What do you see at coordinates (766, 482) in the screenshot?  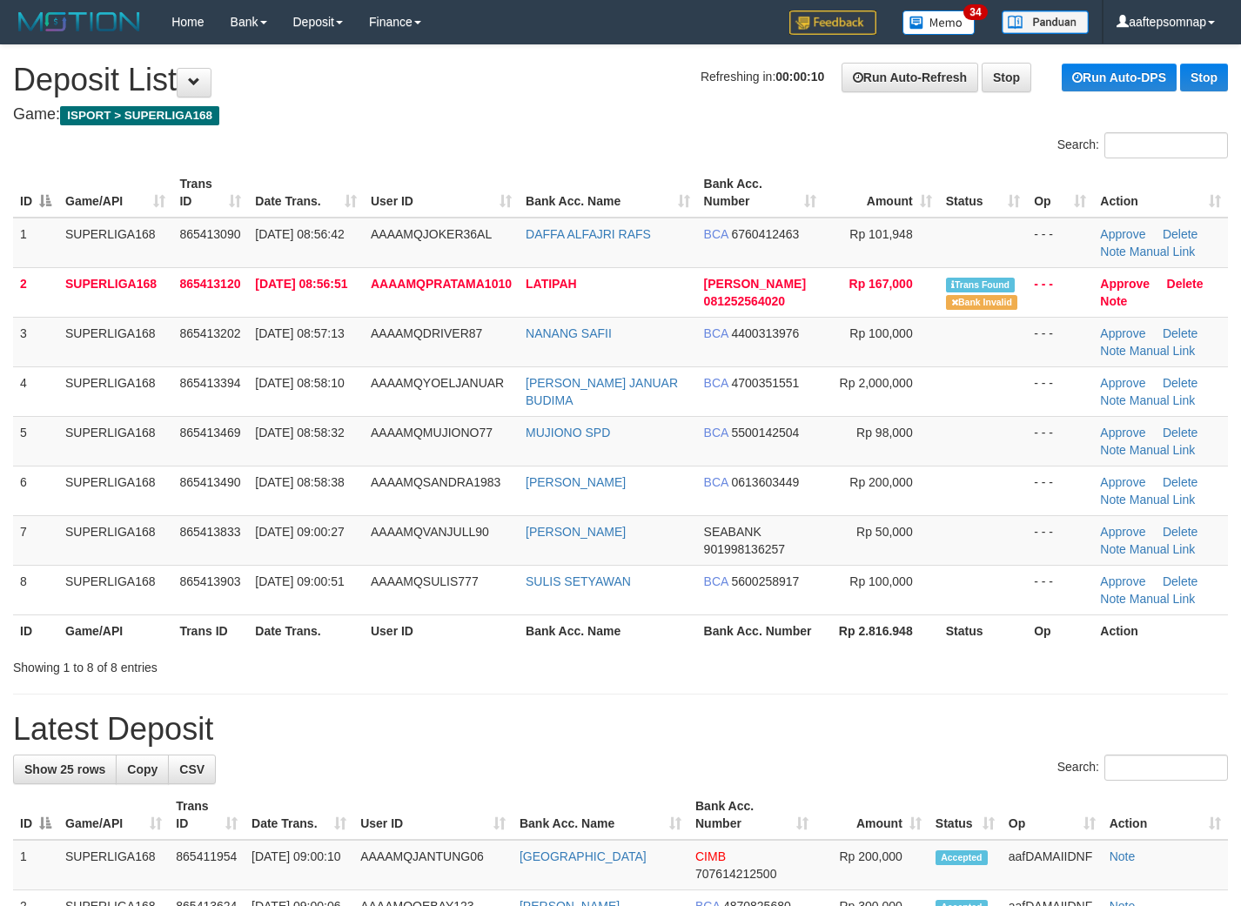 I see `span: Copy 0613603449 to clipboard` at bounding box center [766, 482].